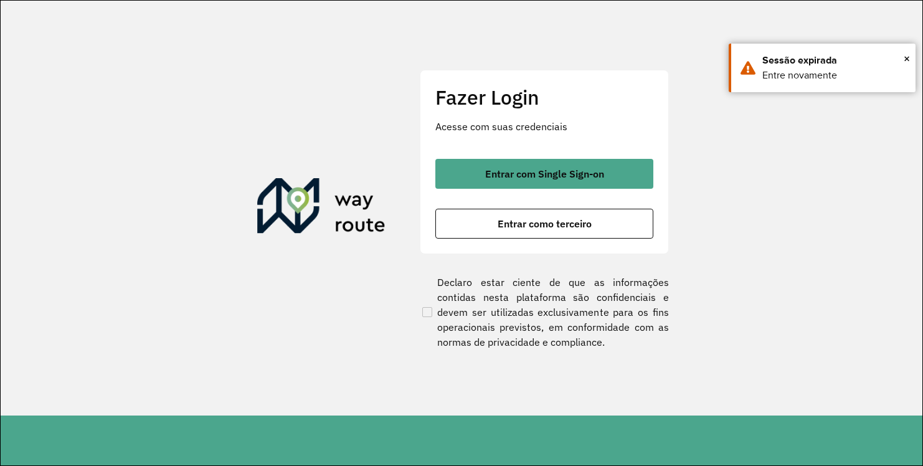 The image size is (923, 466). What do you see at coordinates (544, 97) in the screenshot?
I see `h2: Fazer Login` at bounding box center [544, 97].